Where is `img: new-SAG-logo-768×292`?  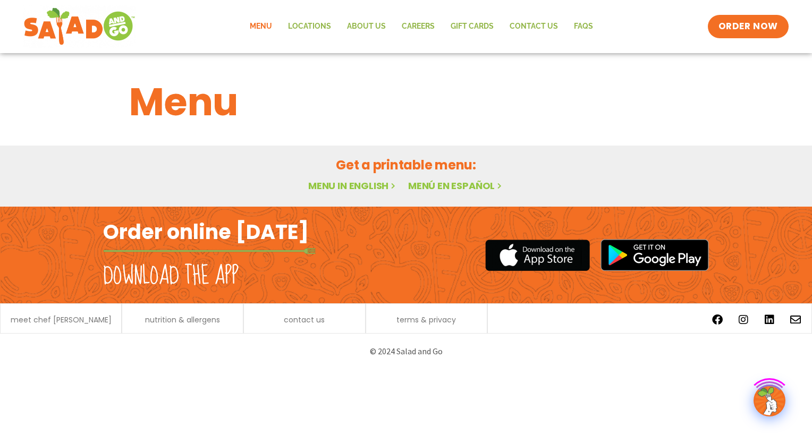 img: new-SAG-logo-768×292 is located at coordinates (79, 27).